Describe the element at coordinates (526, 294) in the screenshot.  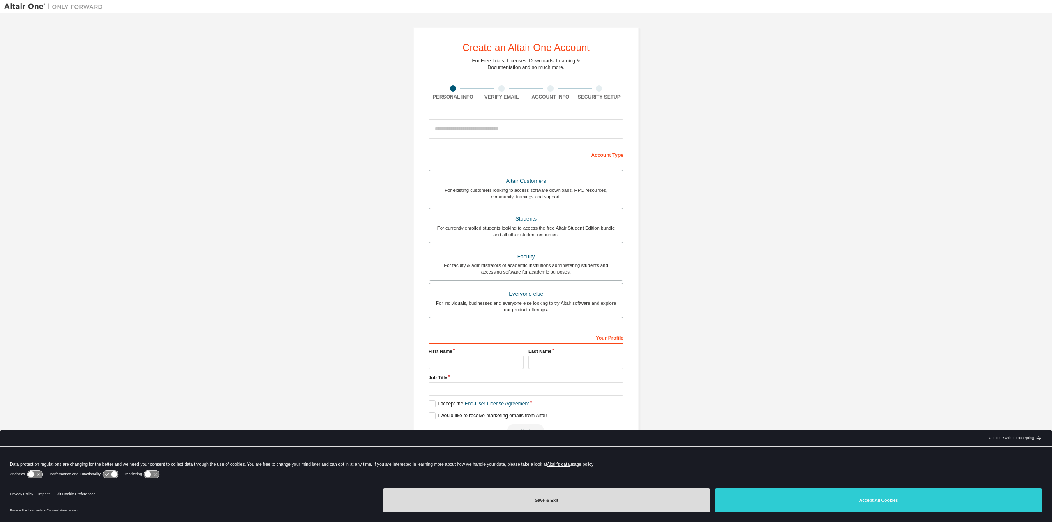
I see `div: Everyone else` at that location.